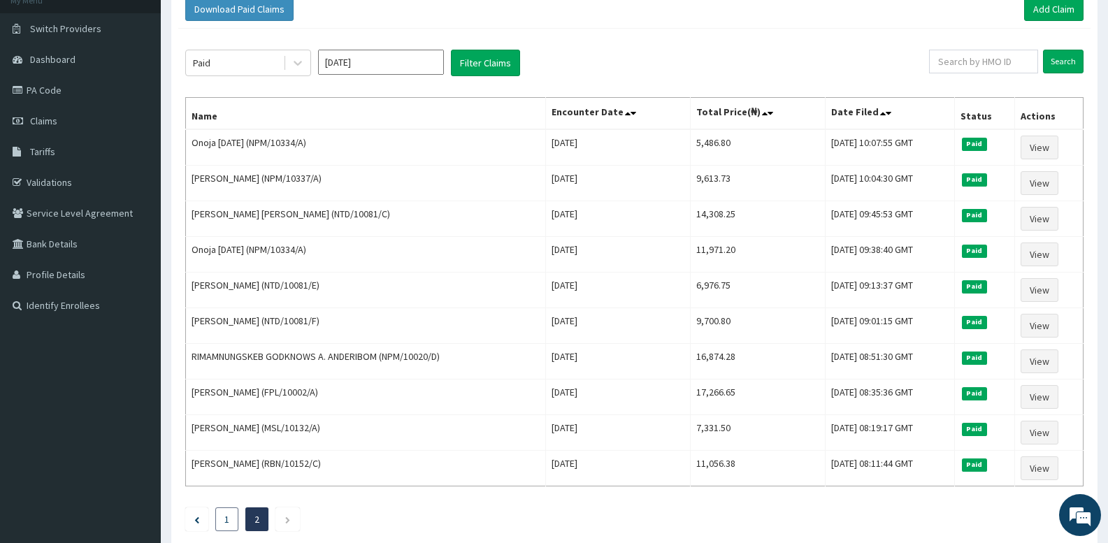  What do you see at coordinates (1049, 114) in the screenshot?
I see `th: Actions` at bounding box center [1049, 114].